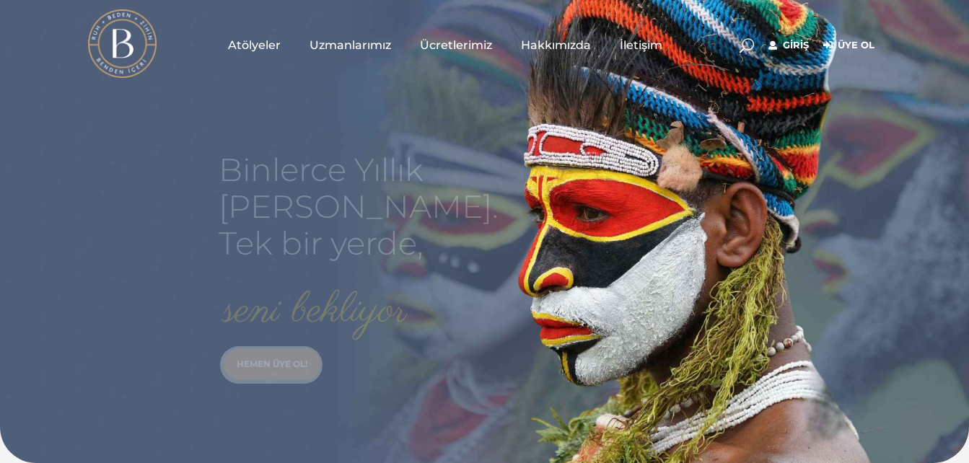  I want to click on img: light logo, so click(122, 43).